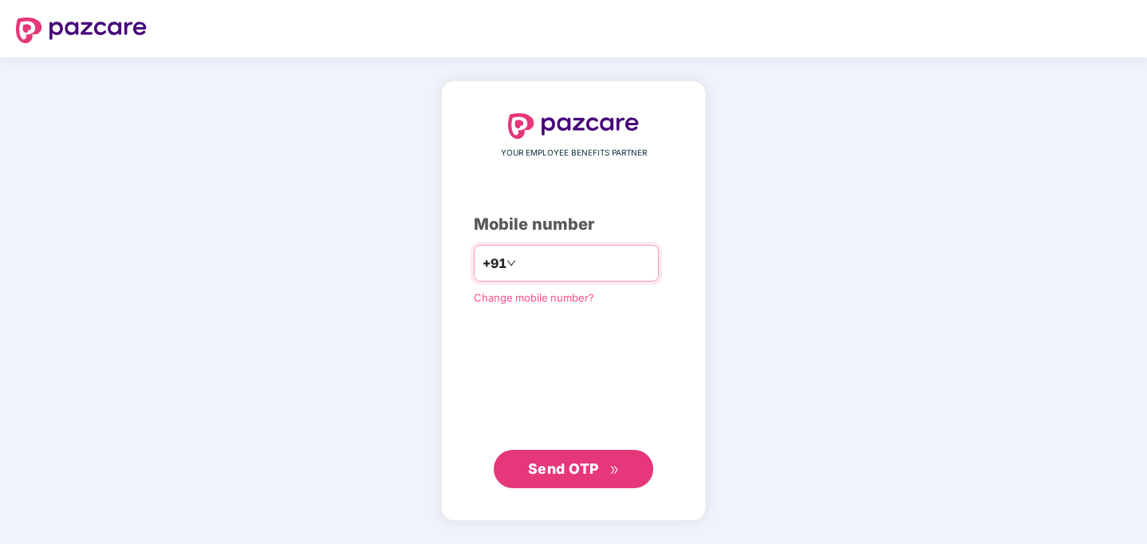  What do you see at coordinates (574, 153) in the screenshot?
I see `span: YOUR EMPLOYEE BENEFITS PARTNER` at bounding box center [574, 153].